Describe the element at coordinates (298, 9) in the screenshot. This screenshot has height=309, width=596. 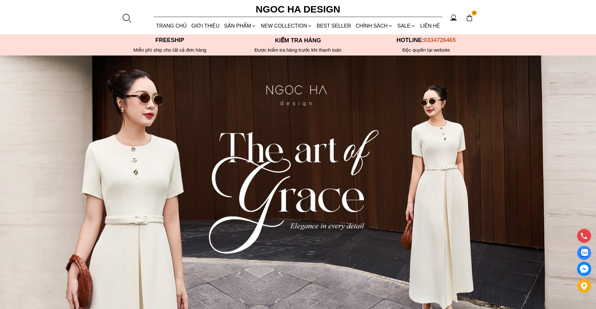
I see `a: Ngoc Ha Design` at that location.